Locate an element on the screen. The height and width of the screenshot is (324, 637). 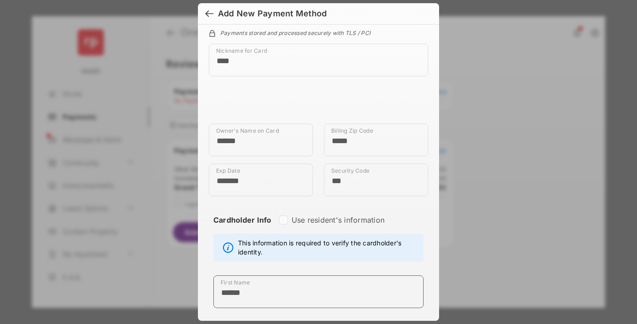
span: This information is required to verify the cardholder's identity. is located at coordinates (328, 248).